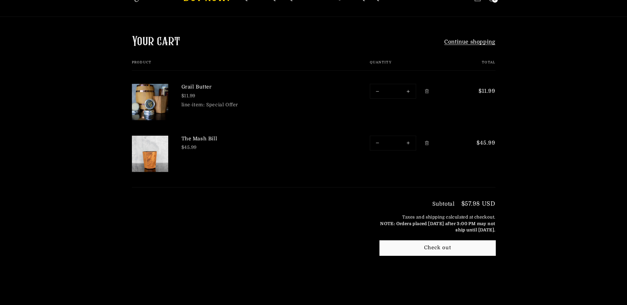  Describe the element at coordinates (402, 65) in the screenshot. I see `th: Quantity` at that location.